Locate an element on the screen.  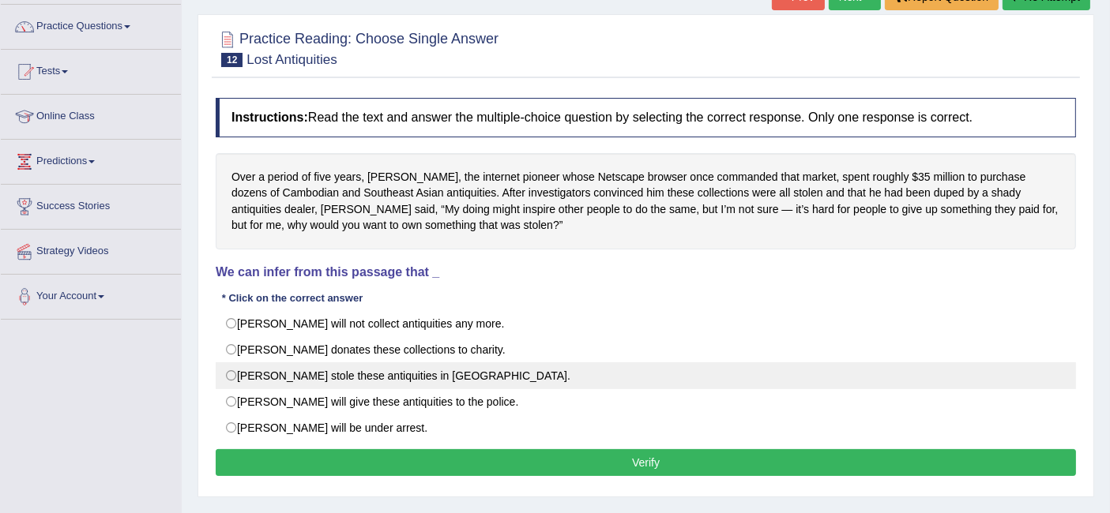
h2: Practice Reading: Choose Single Answer is located at coordinates (357, 47).